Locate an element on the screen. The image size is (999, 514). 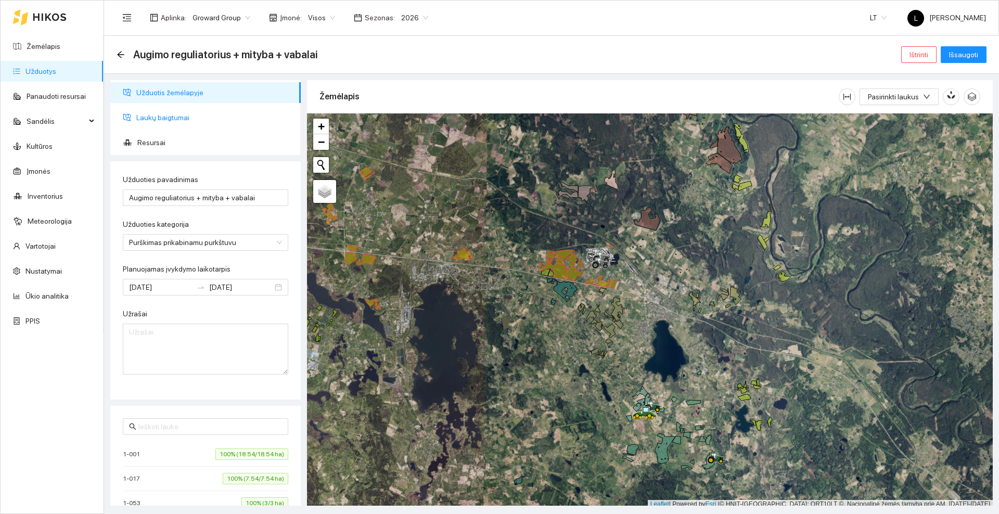
span: 100% (18.54/18.54 ha) is located at coordinates (252, 454).